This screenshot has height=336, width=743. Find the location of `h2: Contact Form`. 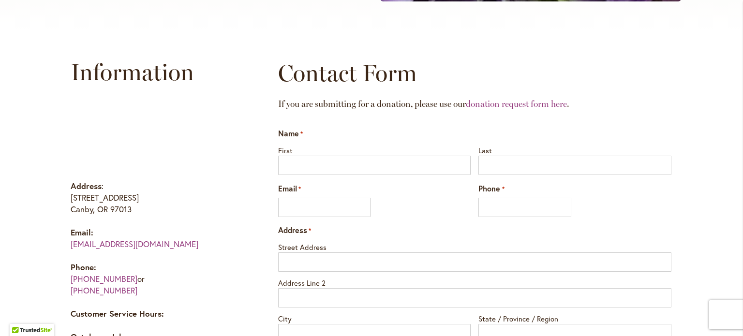

h2: Contact Form is located at coordinates (474, 73).